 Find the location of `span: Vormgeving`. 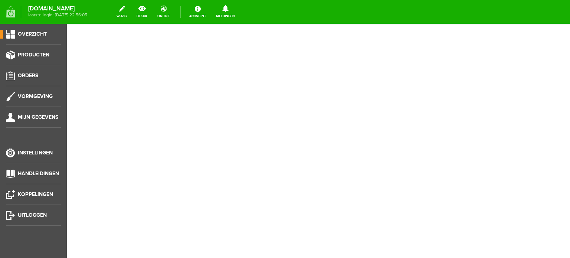

span: Vormgeving is located at coordinates (35, 96).